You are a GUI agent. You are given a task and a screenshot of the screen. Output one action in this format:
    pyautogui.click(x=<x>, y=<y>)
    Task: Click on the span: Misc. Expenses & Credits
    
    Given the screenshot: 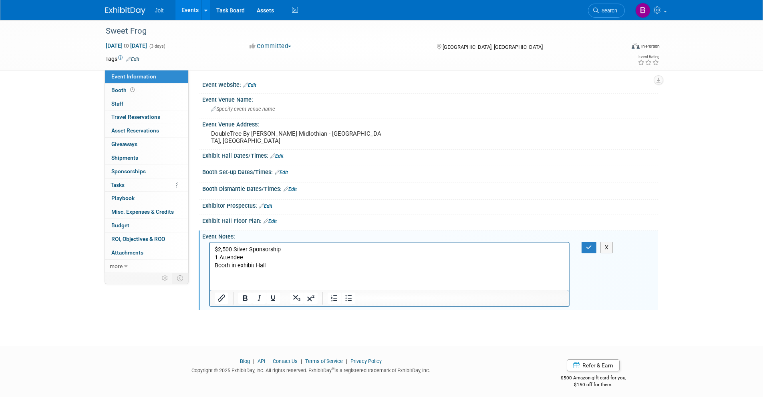 What is the action you would take?
    pyautogui.click(x=143, y=212)
    